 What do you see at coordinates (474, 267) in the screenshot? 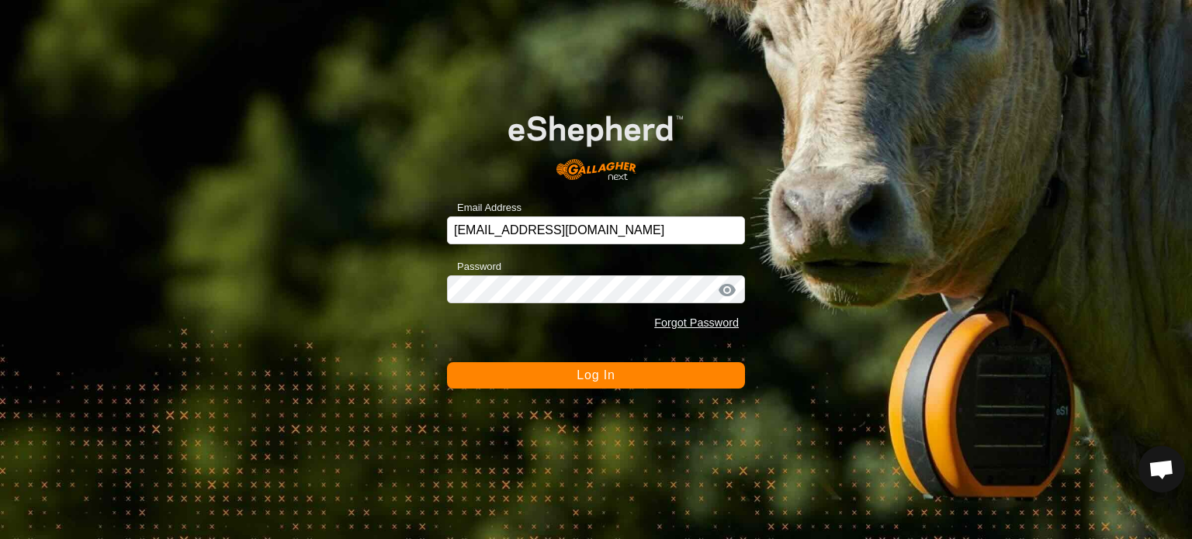
I see `label: Password` at bounding box center [474, 267].